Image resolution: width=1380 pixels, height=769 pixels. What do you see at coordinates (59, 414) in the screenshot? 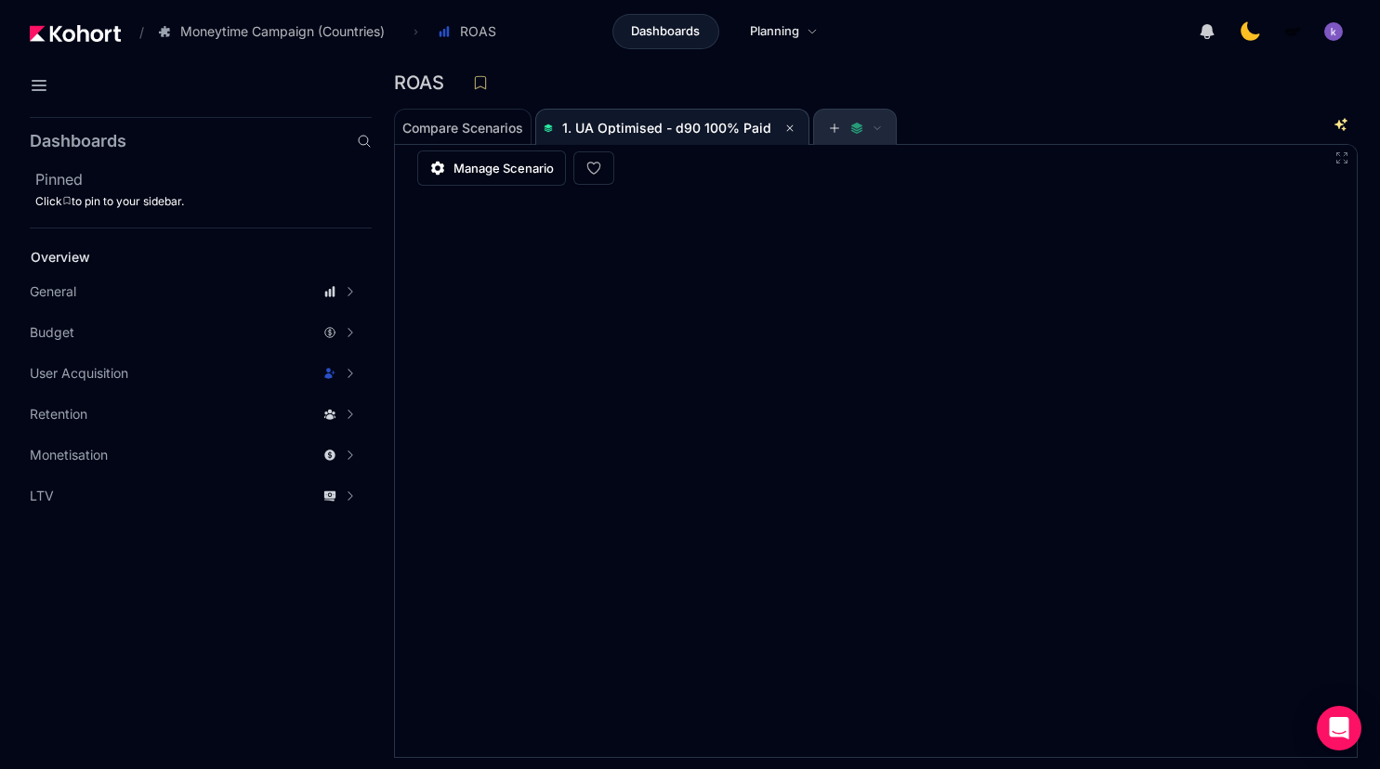
I see `span: Retention` at bounding box center [59, 414].